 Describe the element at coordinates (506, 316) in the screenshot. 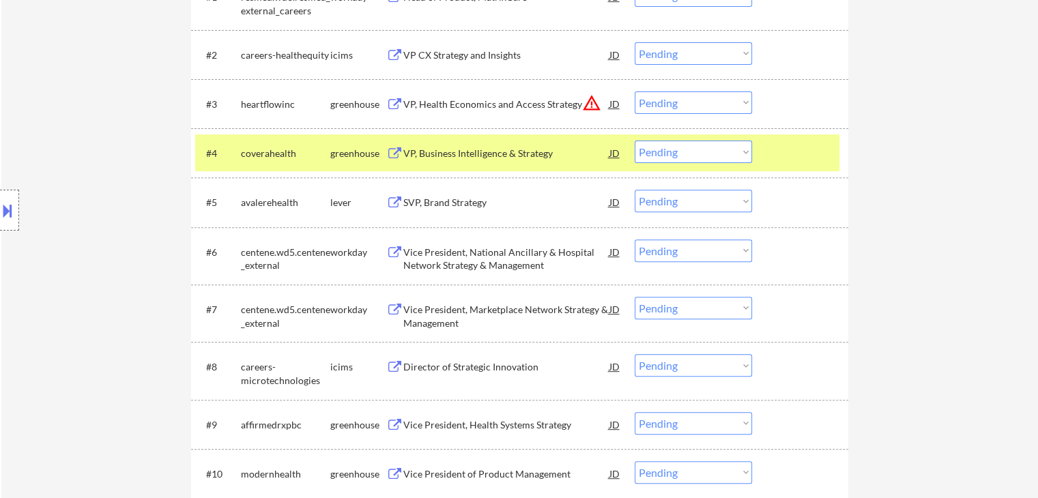

I see `div: Vice President, Marketplace Network Strategy & Management` at that location.